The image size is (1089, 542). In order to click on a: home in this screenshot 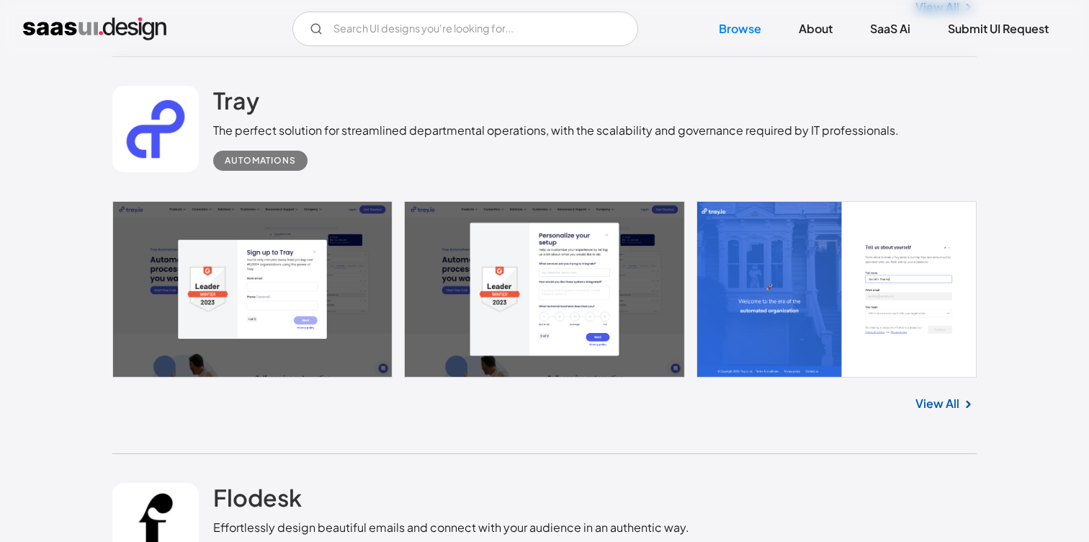, I will do `click(94, 29)`.